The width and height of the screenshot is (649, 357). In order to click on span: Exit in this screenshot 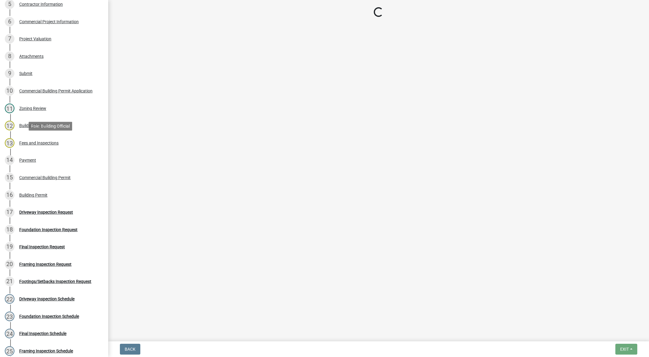, I will do `click(625, 349)`.